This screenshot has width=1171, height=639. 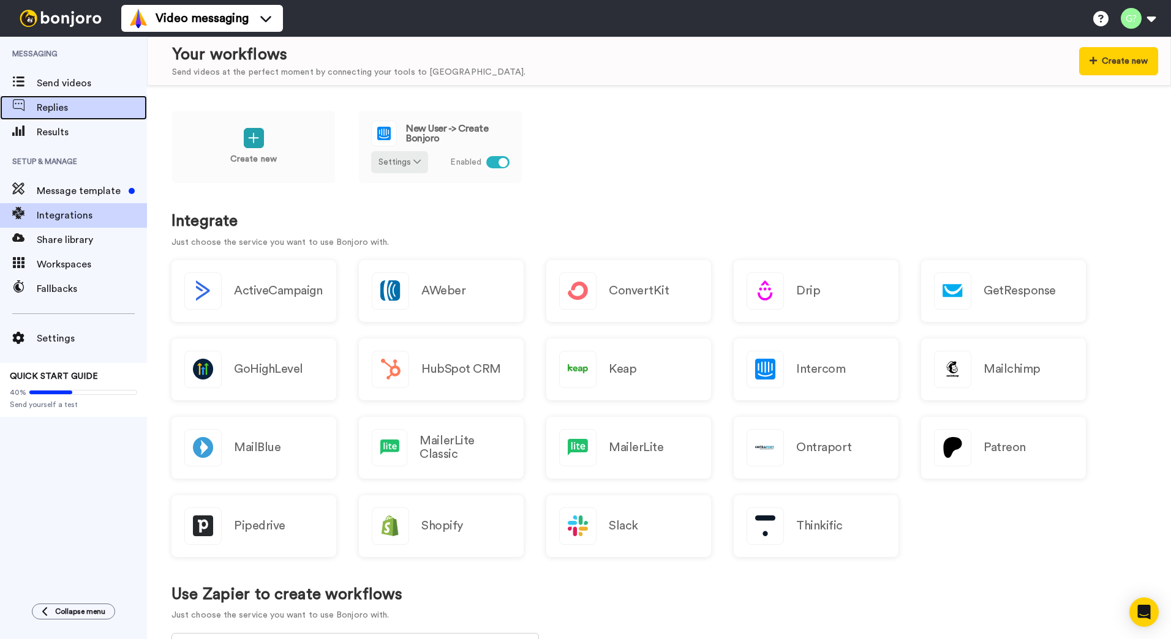 I want to click on img: logo_convertkit.svg, so click(x=578, y=291).